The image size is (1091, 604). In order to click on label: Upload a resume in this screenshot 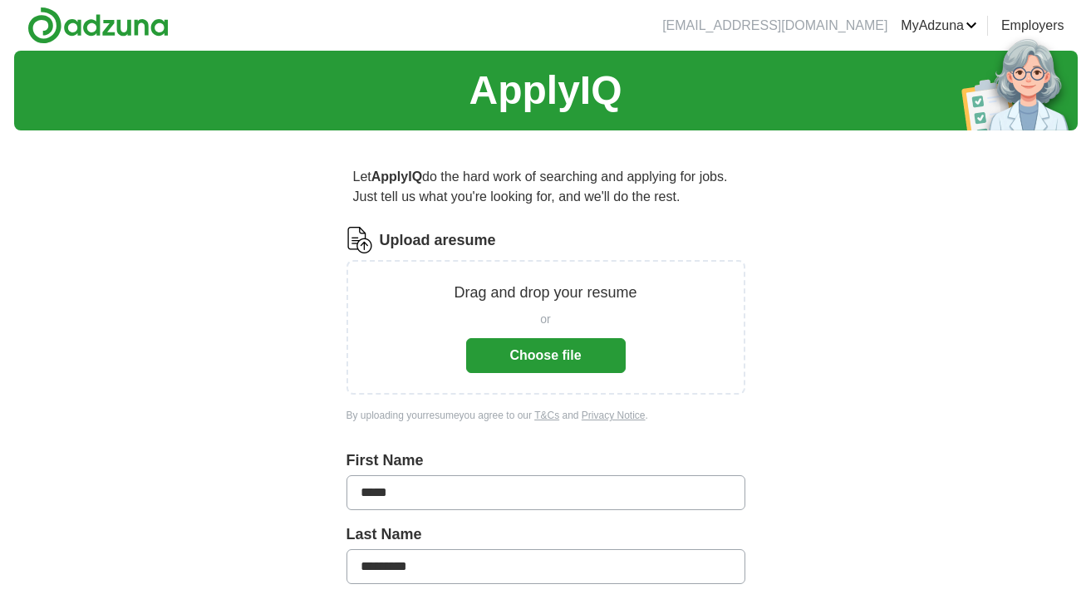, I will do `click(438, 240)`.